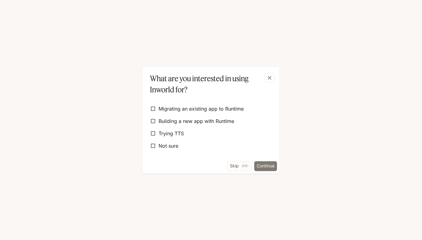 The height and width of the screenshot is (240, 422). Describe the element at coordinates (266, 166) in the screenshot. I see `button: Continue` at that location.